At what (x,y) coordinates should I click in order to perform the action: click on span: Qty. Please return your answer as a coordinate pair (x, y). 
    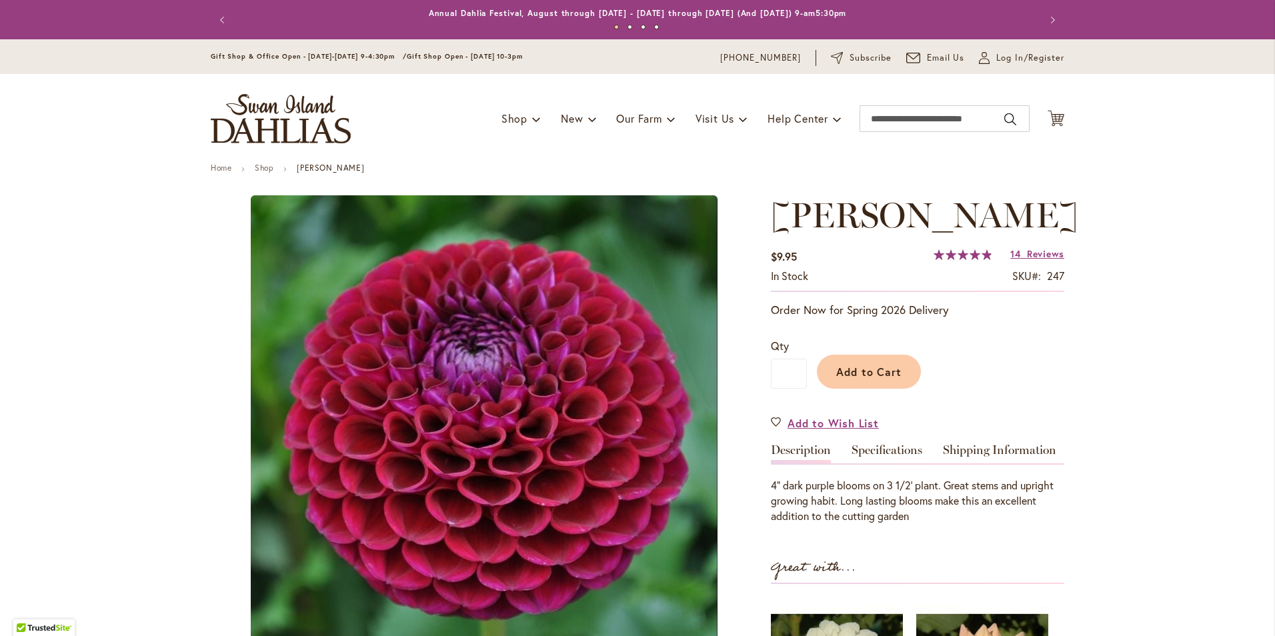
    Looking at the image, I should click on (779, 345).